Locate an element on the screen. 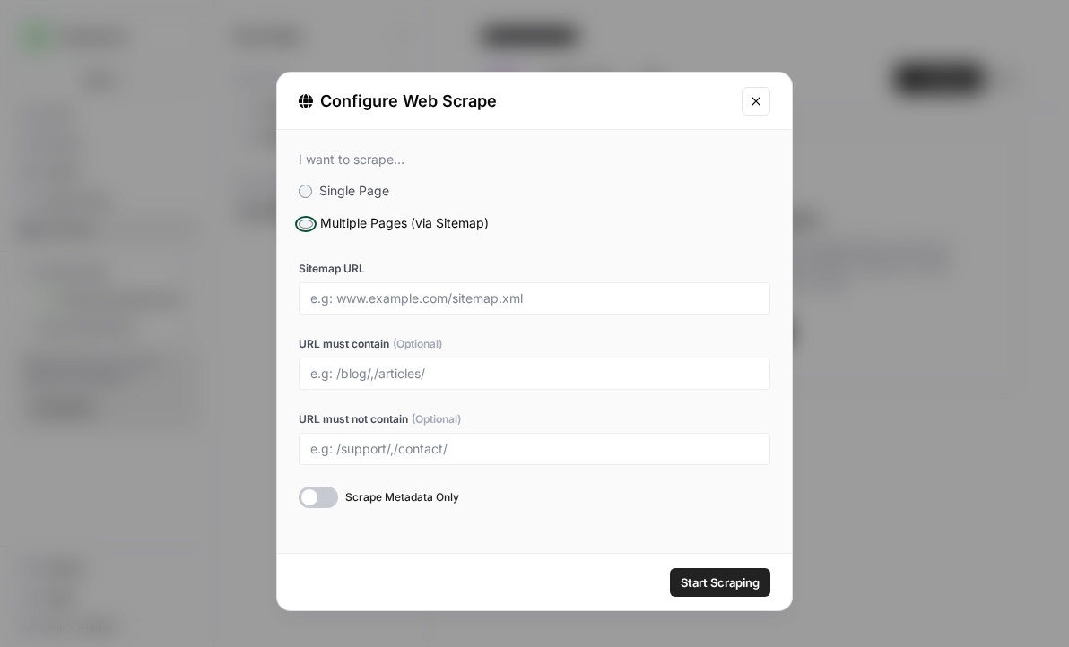 The image size is (1069, 647). div: I want to scrape... is located at coordinates (534, 160).